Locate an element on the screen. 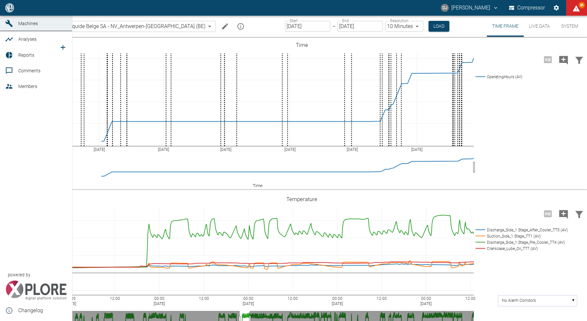 Image resolution: width=587 pixels, height=321 pixels. button: Load is located at coordinates (439, 26).